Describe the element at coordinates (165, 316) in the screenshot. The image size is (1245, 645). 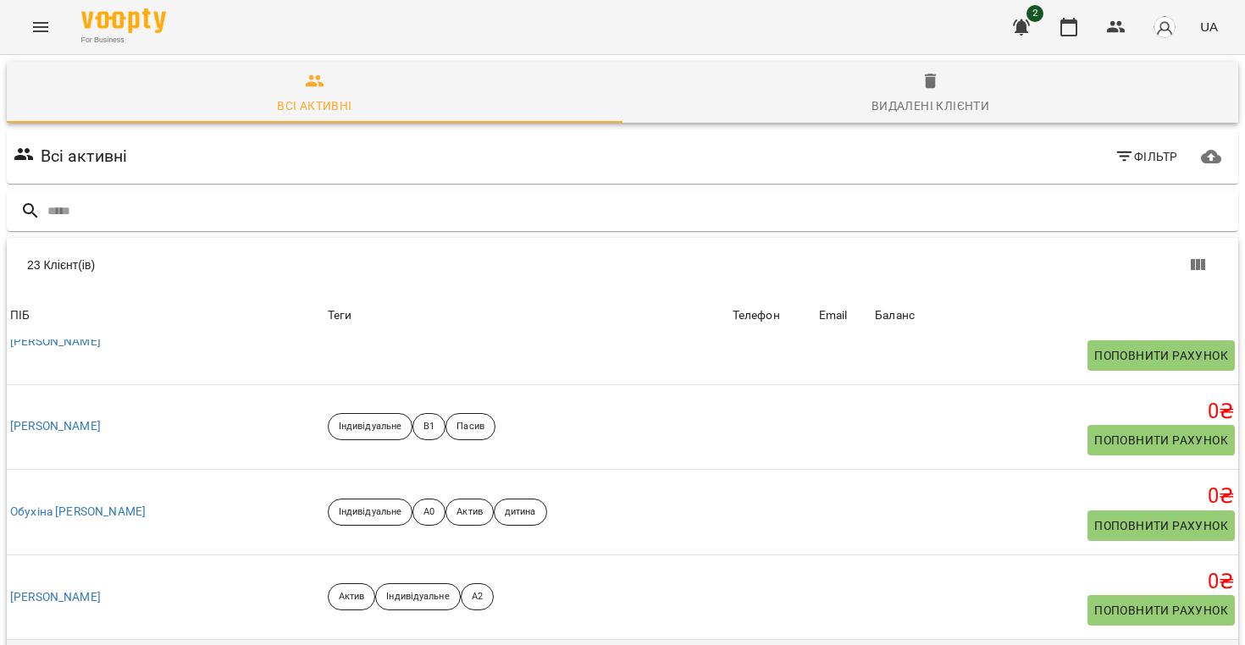
I see `span: ПІБ` at that location.